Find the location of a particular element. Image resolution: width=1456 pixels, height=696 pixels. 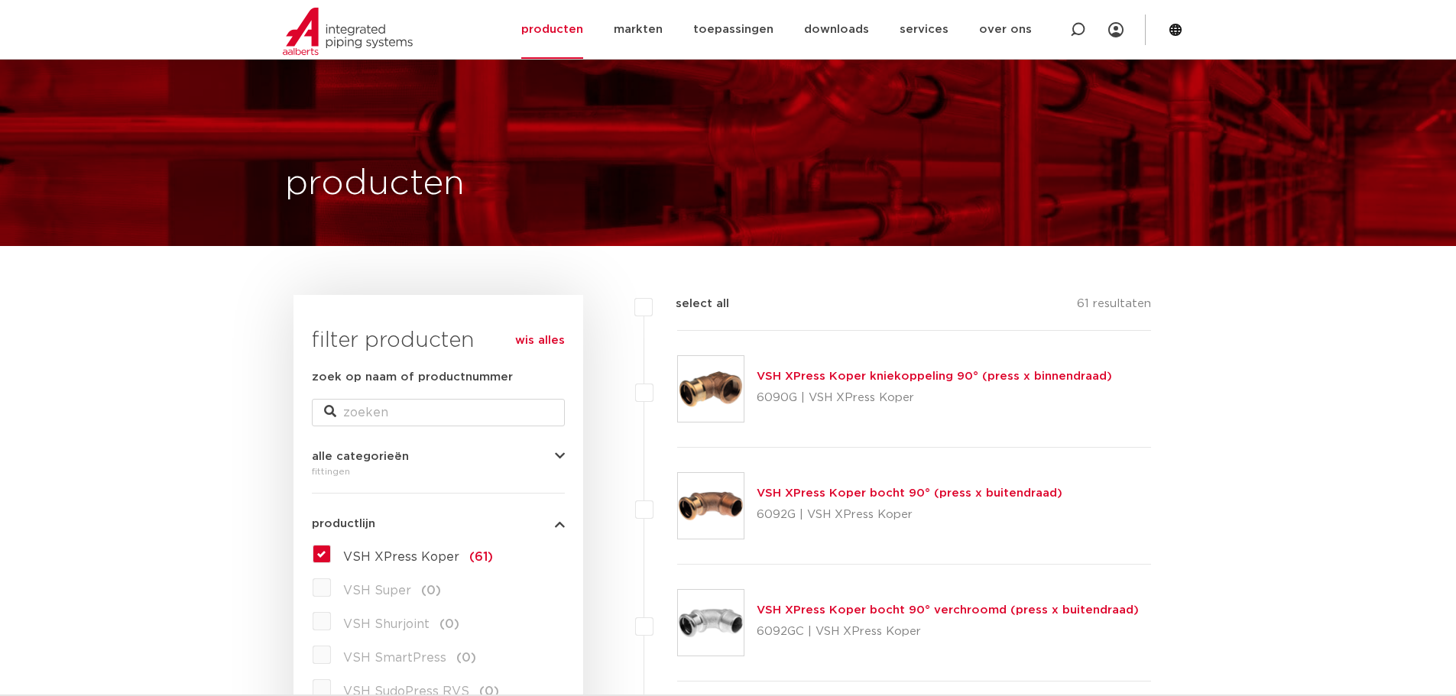

span: VSH Super is located at coordinates (377, 591).